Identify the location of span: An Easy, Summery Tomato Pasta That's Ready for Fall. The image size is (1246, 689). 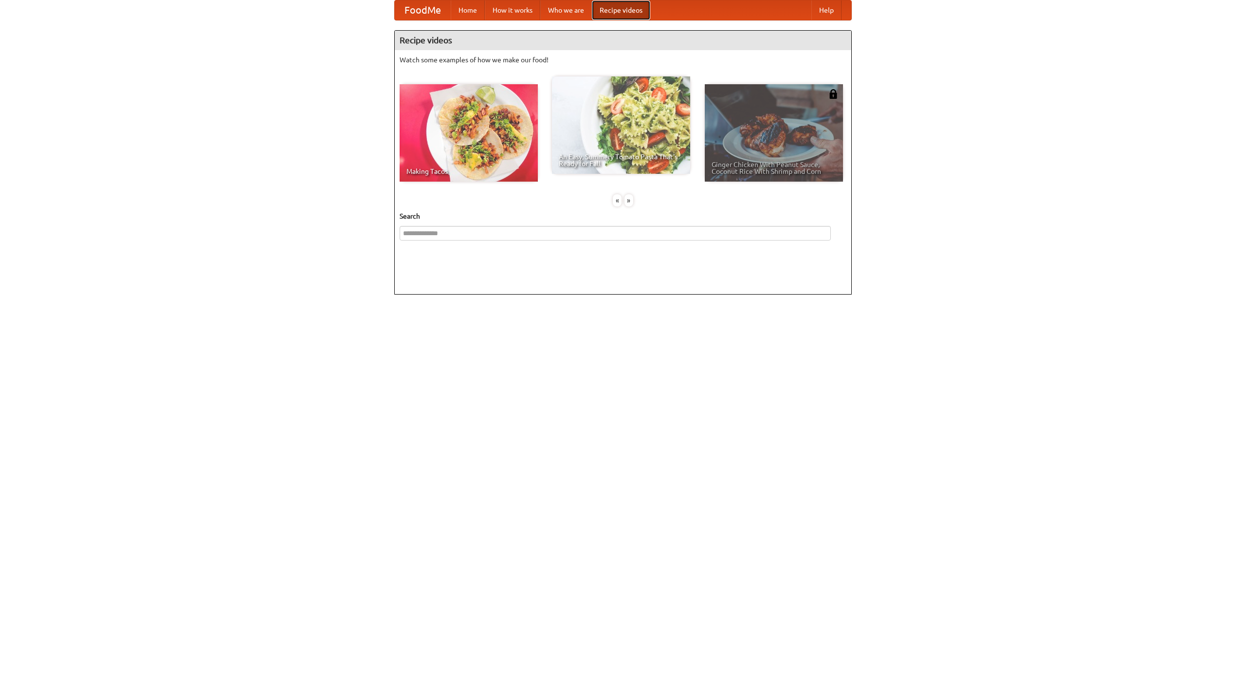
(621, 160).